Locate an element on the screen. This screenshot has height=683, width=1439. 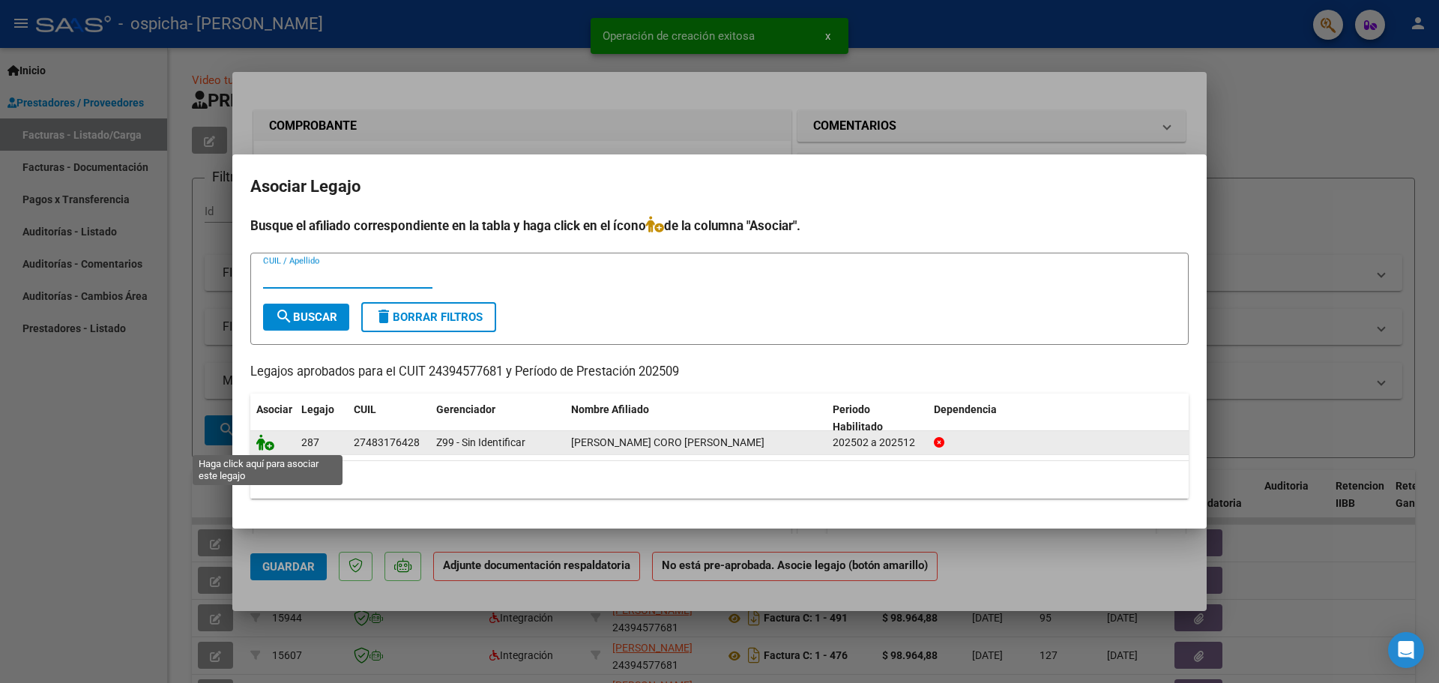
button: Buscar is located at coordinates (306, 317).